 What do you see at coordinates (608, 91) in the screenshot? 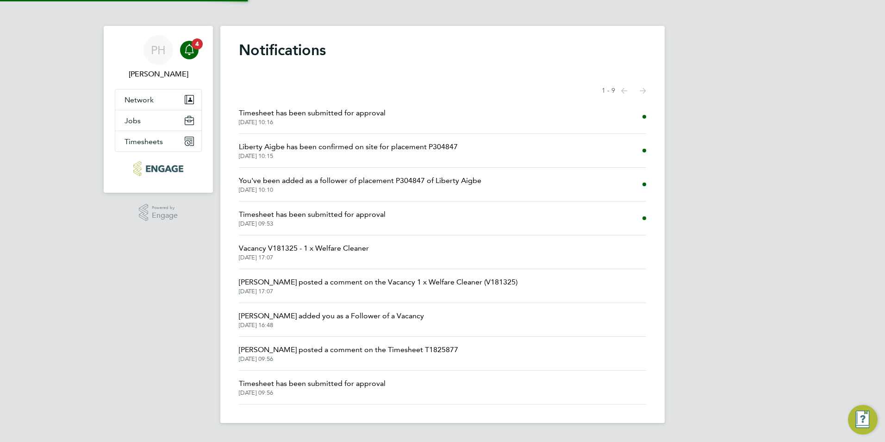
I see `span: 1 - 9` at bounding box center [608, 91].